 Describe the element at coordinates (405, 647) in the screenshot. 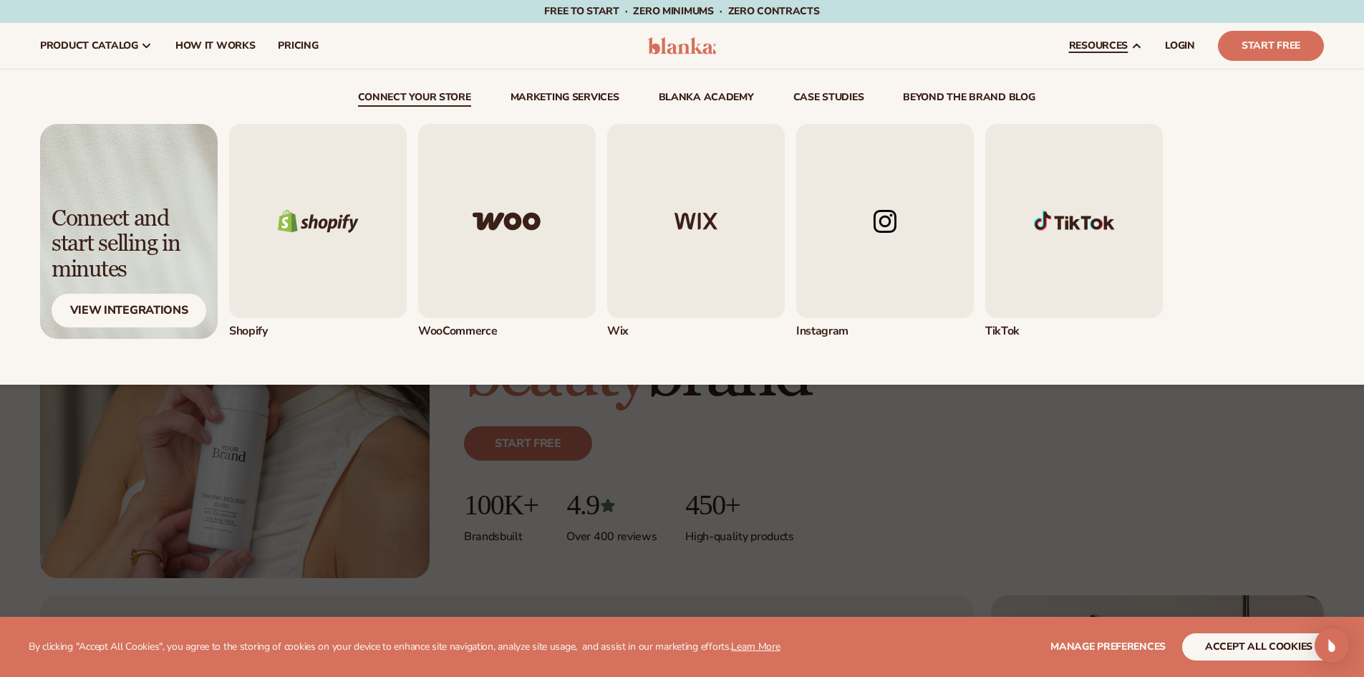

I see `p: By clicking "Accept All Cookies", you agree to the storing of cookies on your device to enhance s...` at that location.